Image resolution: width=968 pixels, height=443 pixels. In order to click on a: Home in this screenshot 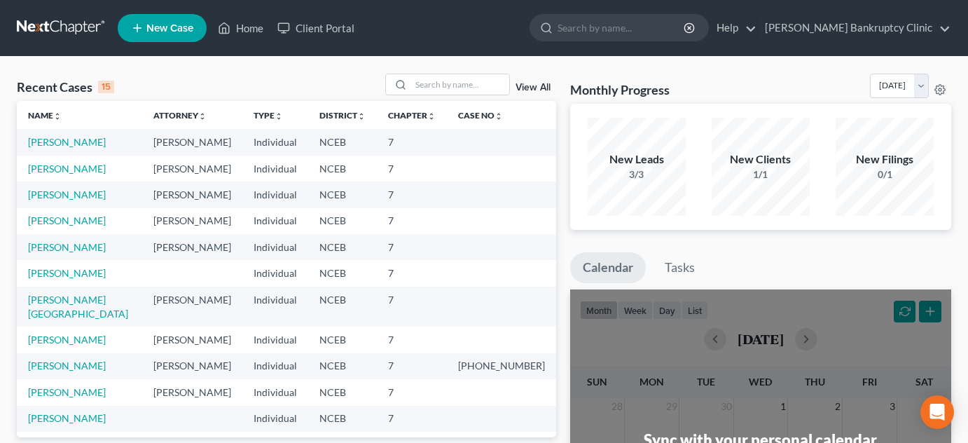, I will do `click(240, 28)`.